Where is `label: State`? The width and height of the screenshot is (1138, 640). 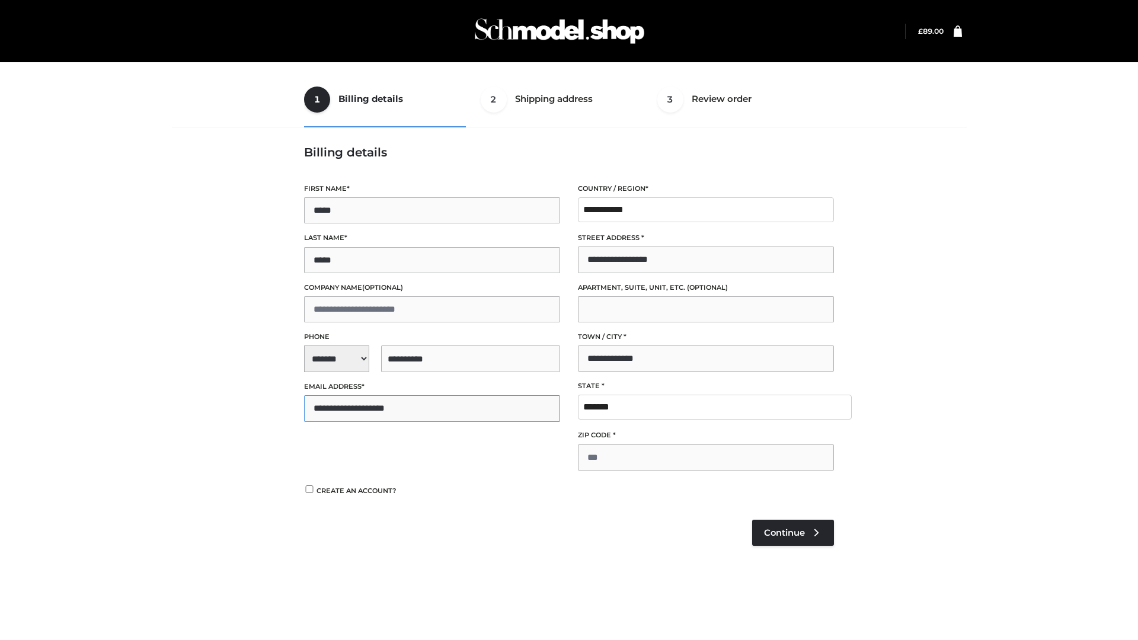
label: State is located at coordinates (706, 386).